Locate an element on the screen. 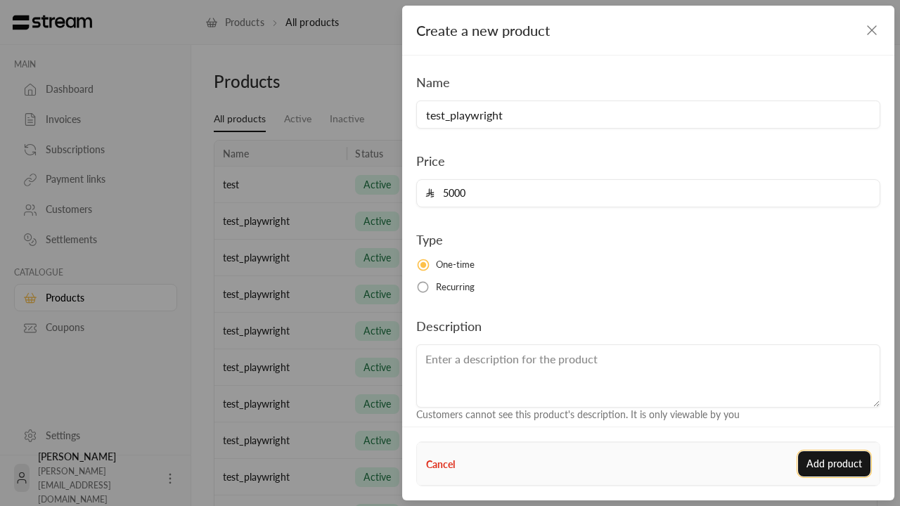  label: Name is located at coordinates (433, 82).